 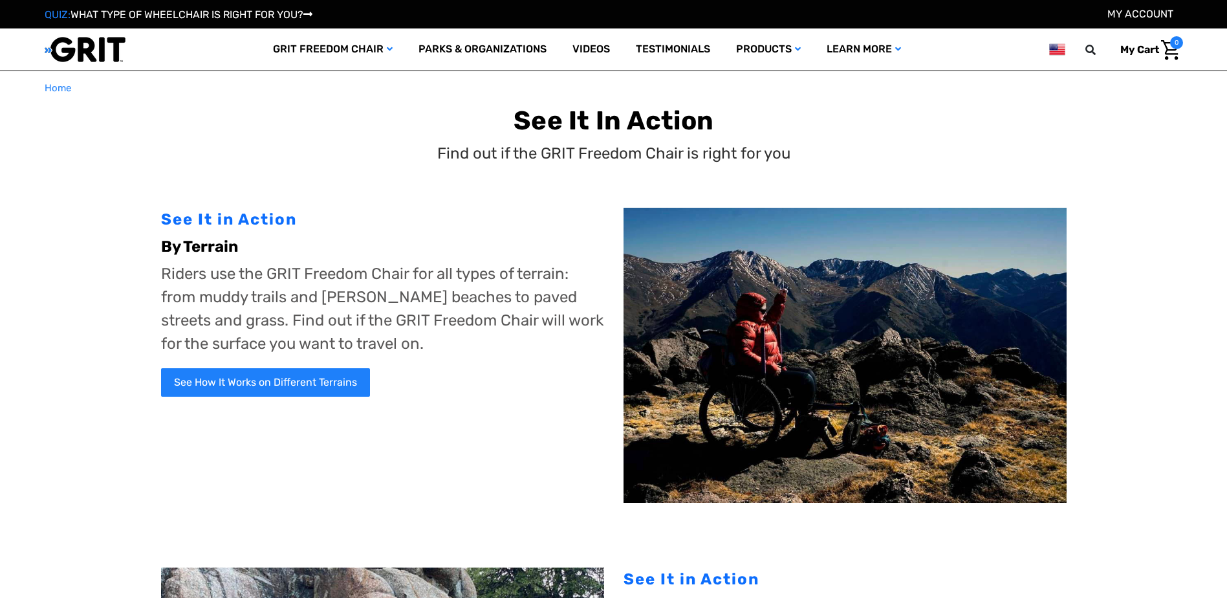 I want to click on a: Account, so click(x=1141, y=14).